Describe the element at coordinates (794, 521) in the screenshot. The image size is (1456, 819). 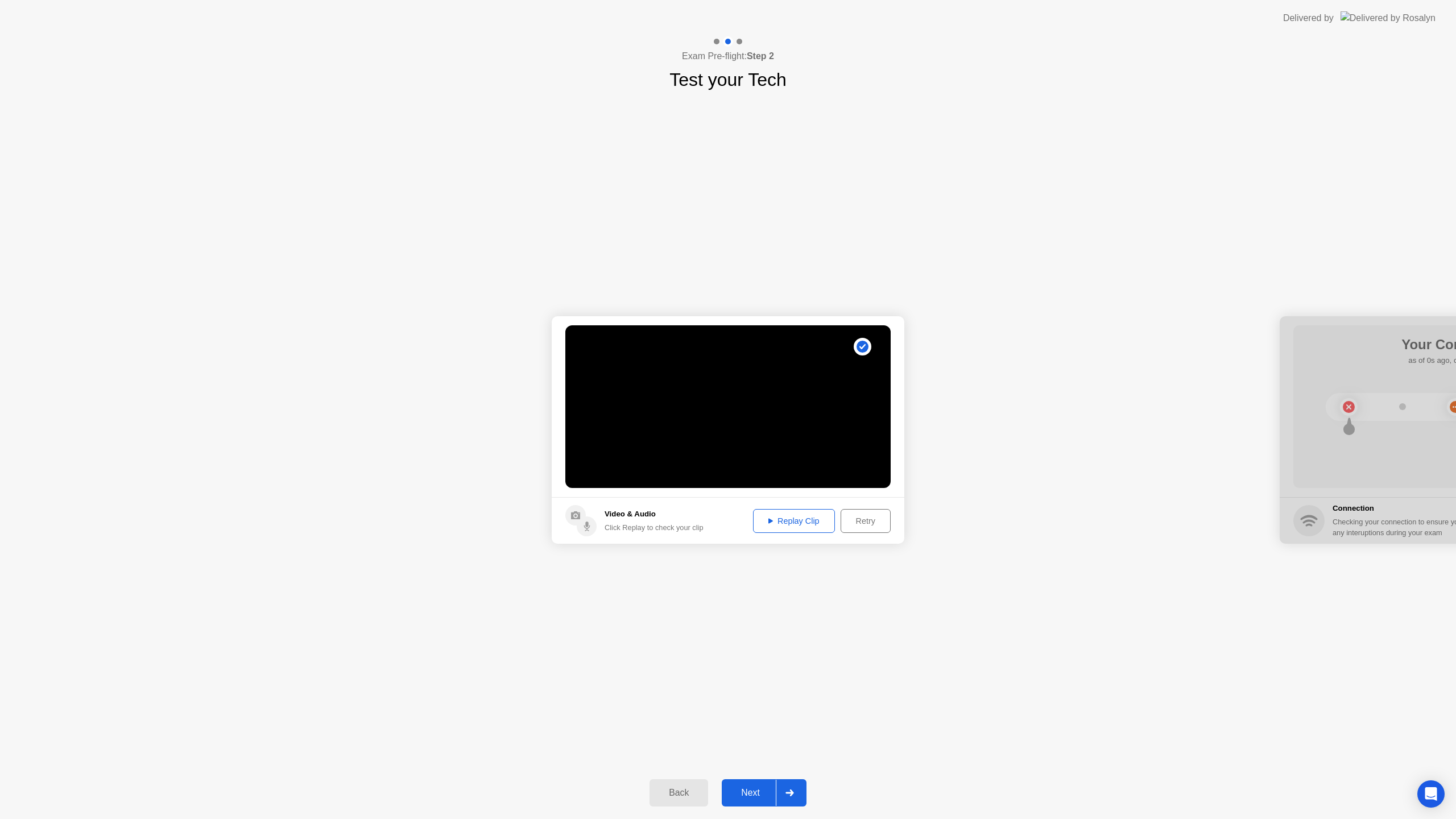
I see `button: Replay Clip` at that location.